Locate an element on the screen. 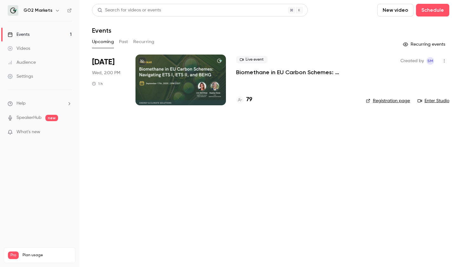  div: Audience is located at coordinates (22, 63).